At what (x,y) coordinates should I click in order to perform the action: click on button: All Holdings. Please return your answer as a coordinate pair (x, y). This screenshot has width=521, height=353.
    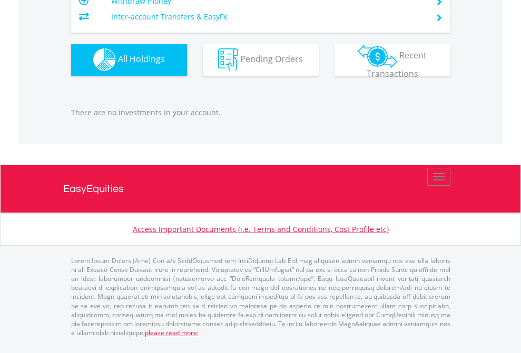
    Looking at the image, I should click on (129, 60).